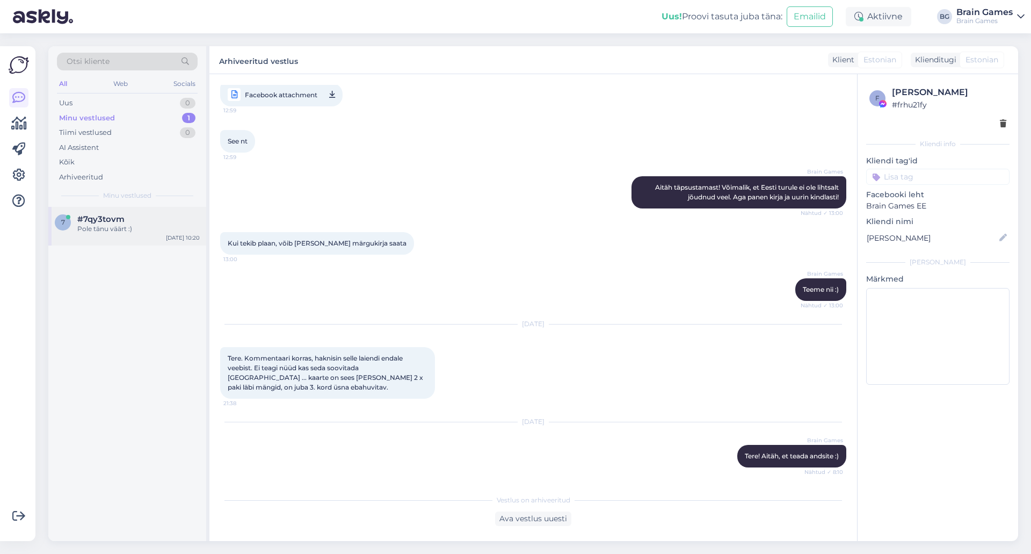 The image size is (1031, 554). What do you see at coordinates (243, 259) in the screenshot?
I see `span: 13:00` at bounding box center [243, 259].